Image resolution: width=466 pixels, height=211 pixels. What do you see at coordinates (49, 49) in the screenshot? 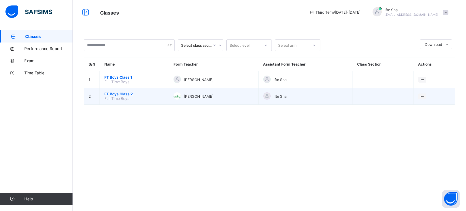
I see `span: Performance Report` at bounding box center [49, 49].